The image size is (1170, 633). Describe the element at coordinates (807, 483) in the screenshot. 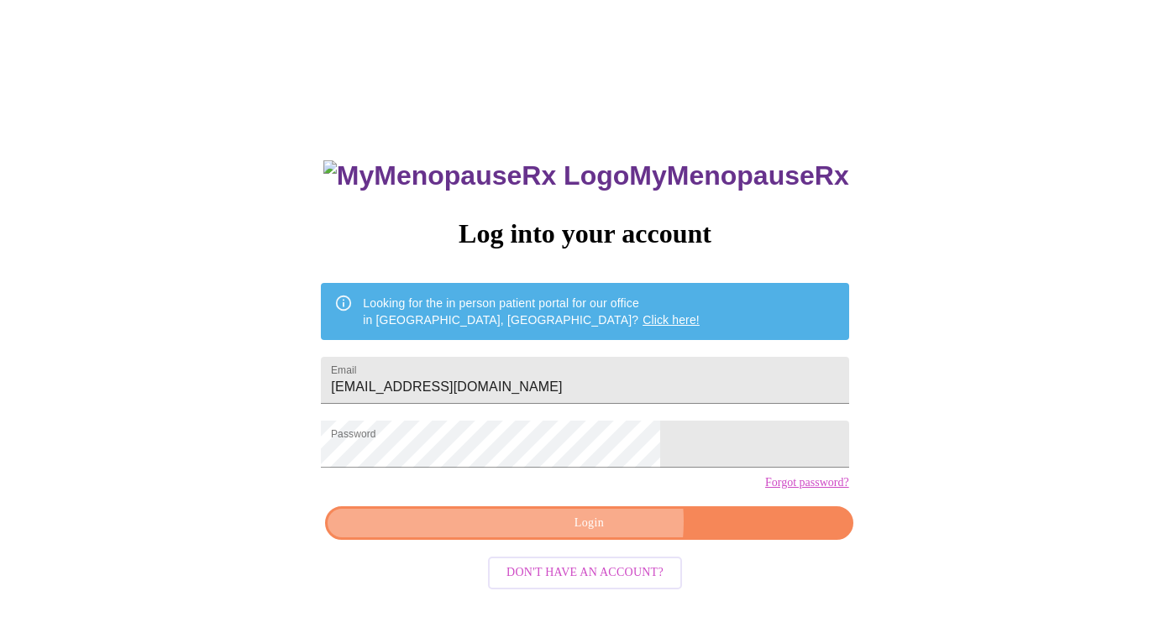

I see `a: Forgot password?` at that location.